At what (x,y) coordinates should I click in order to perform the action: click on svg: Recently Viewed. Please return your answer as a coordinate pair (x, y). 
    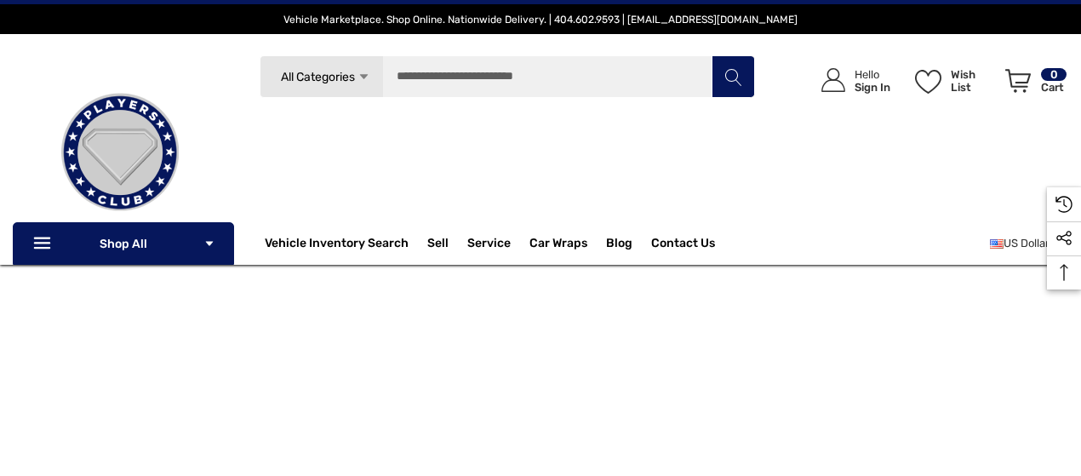
    Looking at the image, I should click on (1064, 204).